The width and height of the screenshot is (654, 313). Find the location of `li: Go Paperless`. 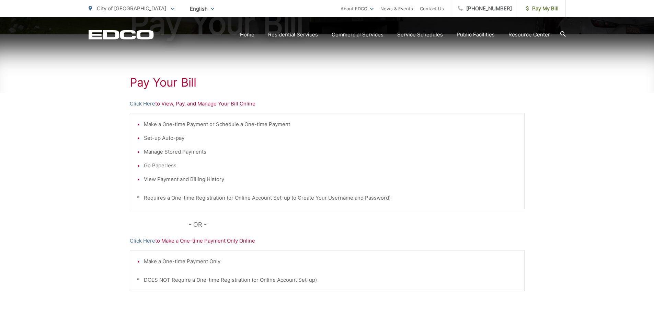

li: Go Paperless is located at coordinates (331, 165).